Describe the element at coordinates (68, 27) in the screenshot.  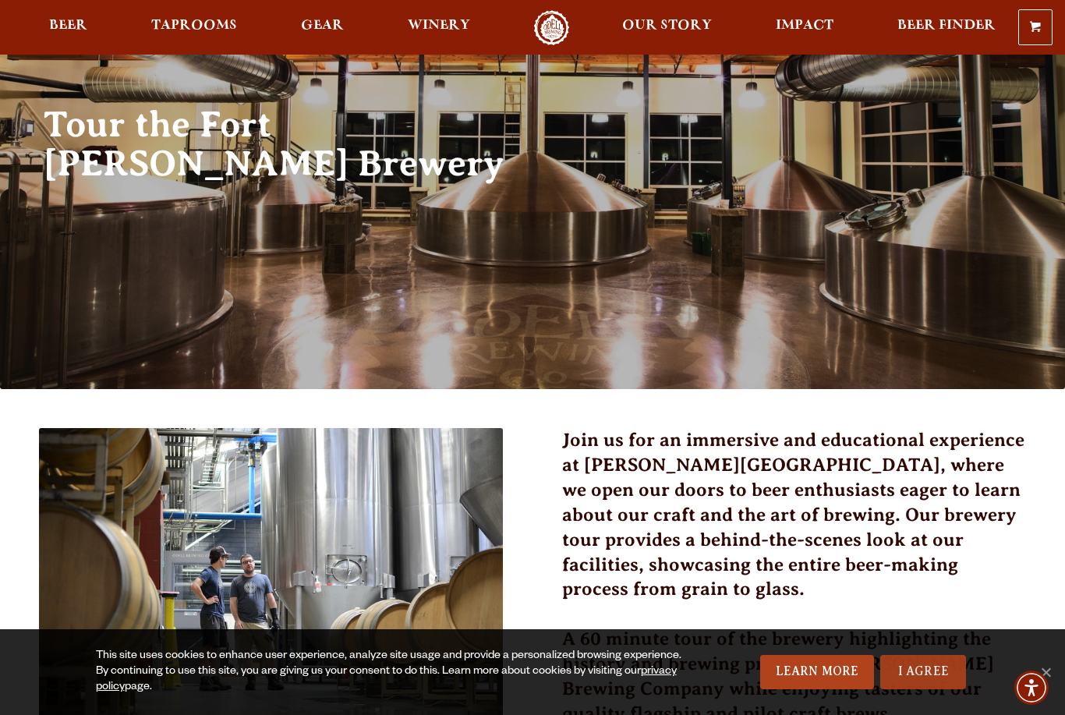
I see `a: Beer` at that location.